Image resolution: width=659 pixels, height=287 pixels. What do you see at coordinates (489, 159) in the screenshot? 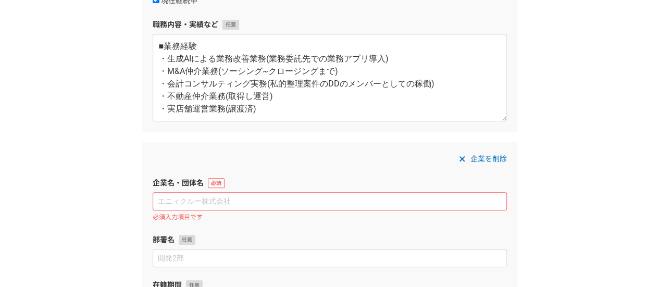
I see `span: 企業を削除` at bounding box center [489, 159].